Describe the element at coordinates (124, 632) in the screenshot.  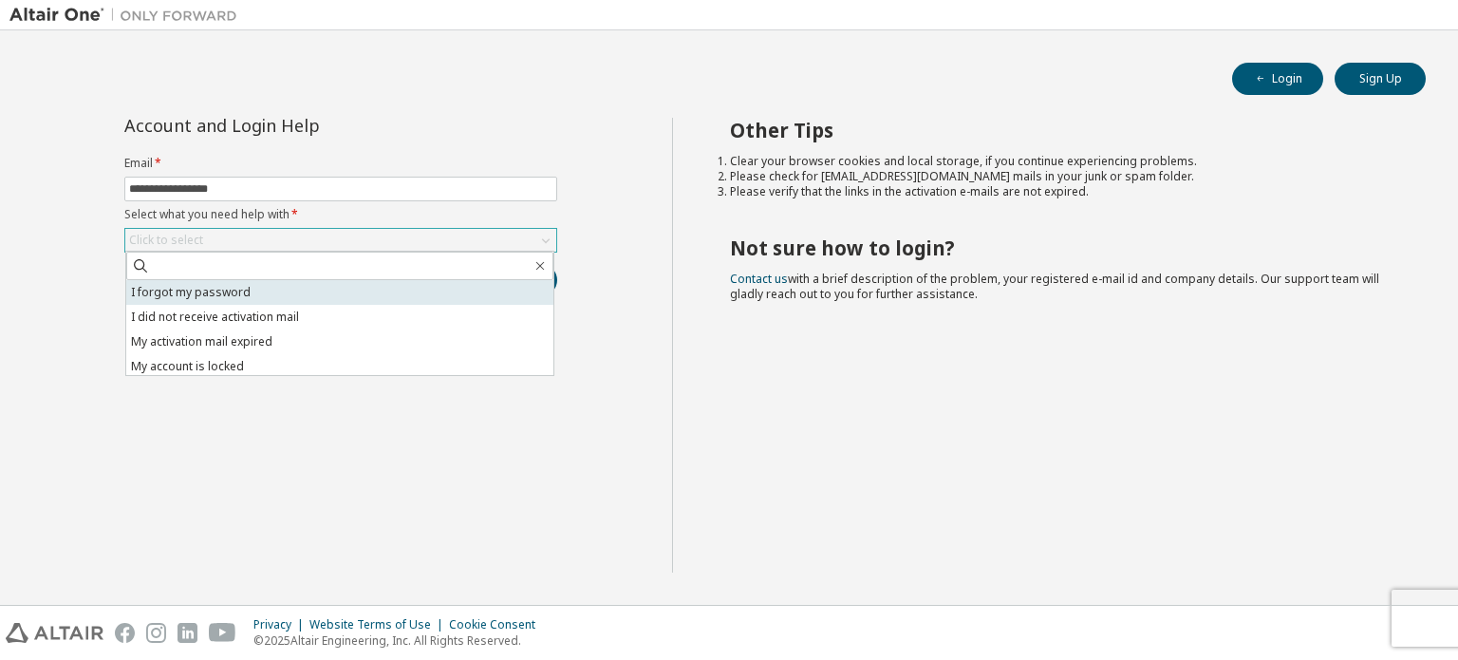
I see `img: facebook.svg` at that location.